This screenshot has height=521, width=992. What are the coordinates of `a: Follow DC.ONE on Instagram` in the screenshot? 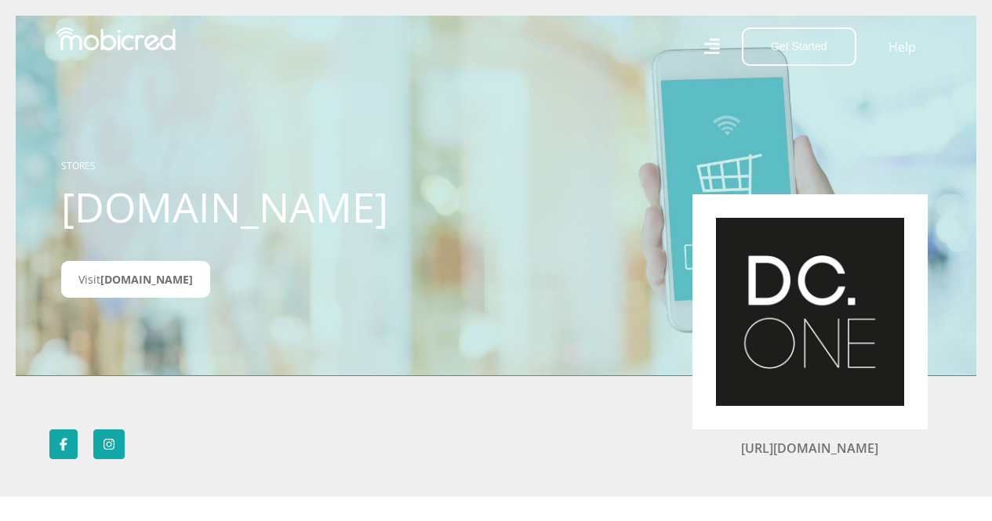 It's located at (109, 444).